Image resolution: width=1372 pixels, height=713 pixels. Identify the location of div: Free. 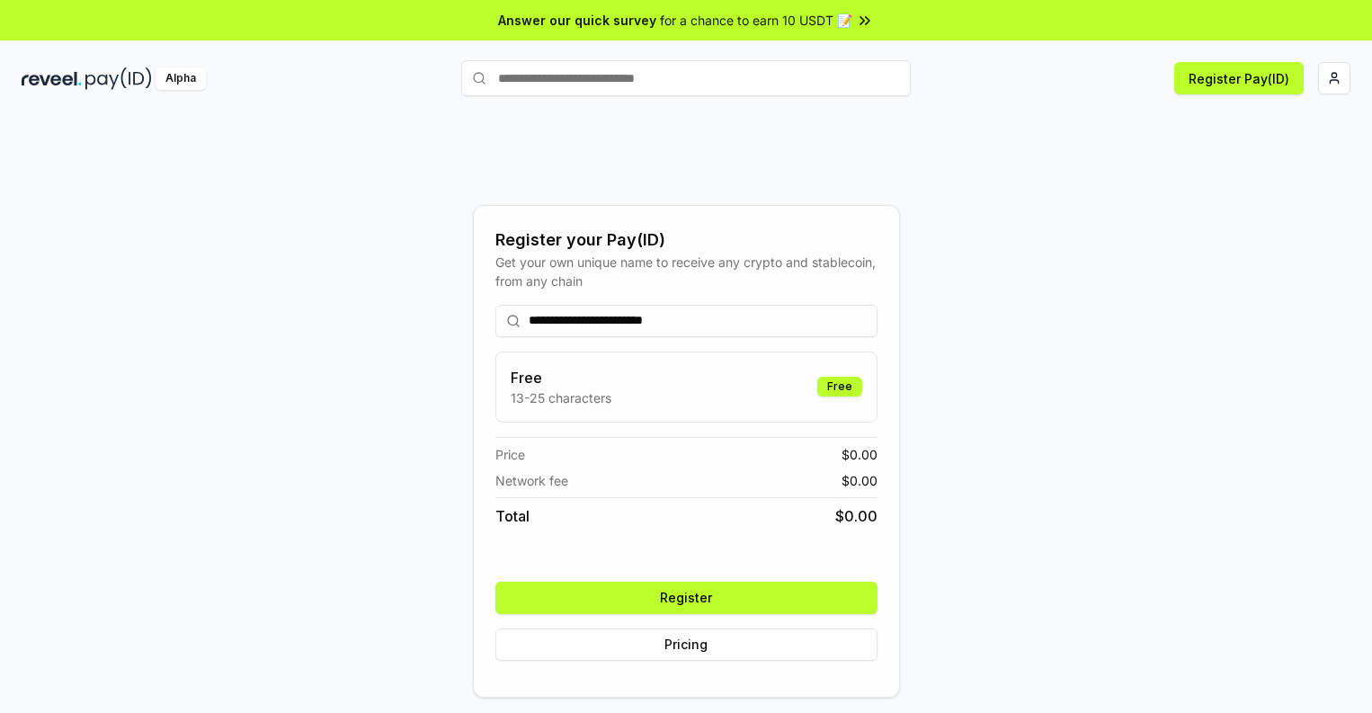
(840, 387).